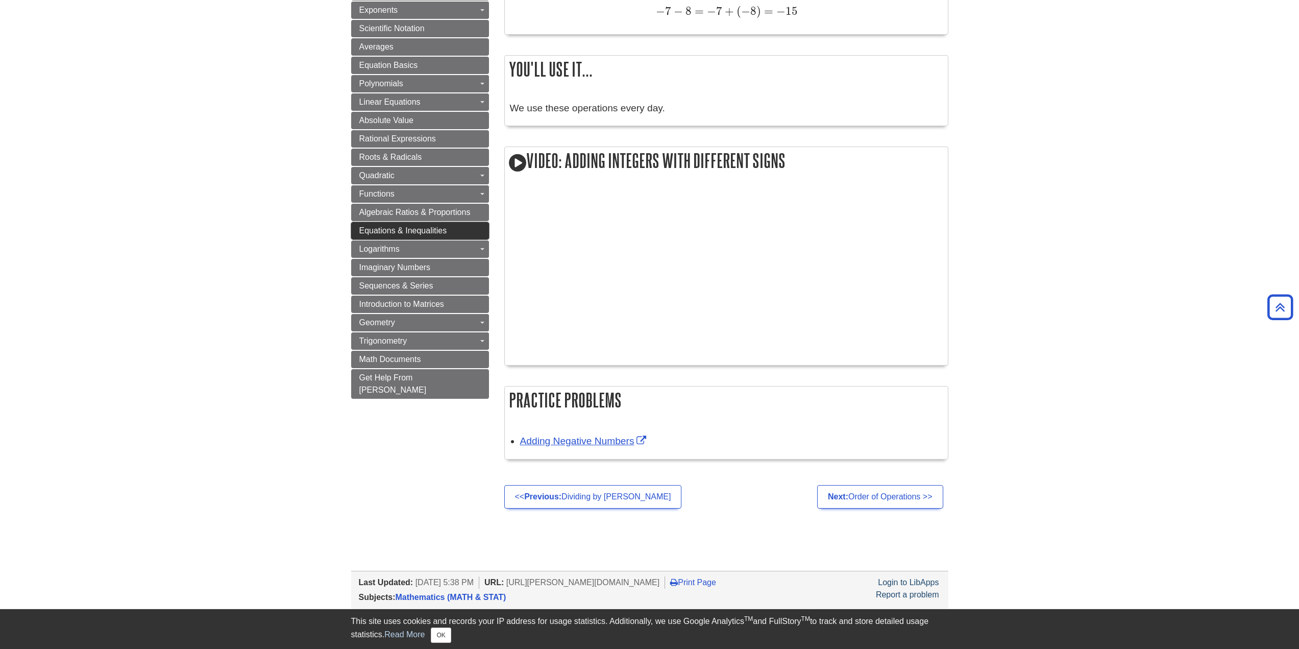 The height and width of the screenshot is (649, 1299). Describe the element at coordinates (379, 249) in the screenshot. I see `span: Logarithms` at that location.